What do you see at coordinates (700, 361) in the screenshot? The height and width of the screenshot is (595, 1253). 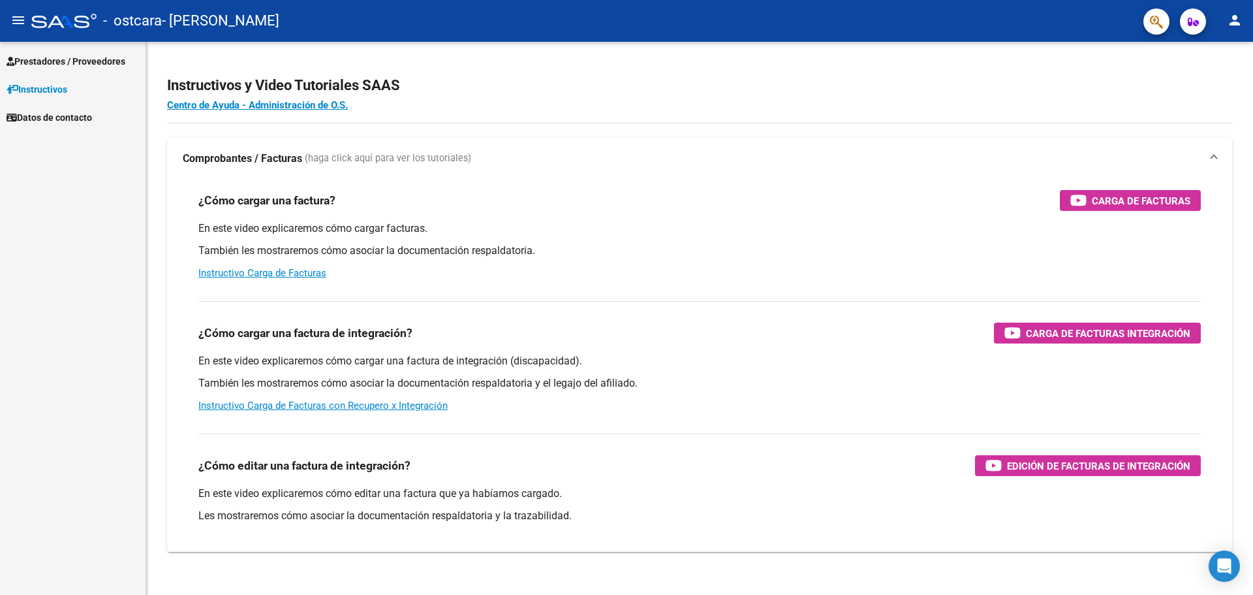 I see `p: En este video explicaremos cómo cargar una factura de integración (discapacidad).` at bounding box center [700, 361].